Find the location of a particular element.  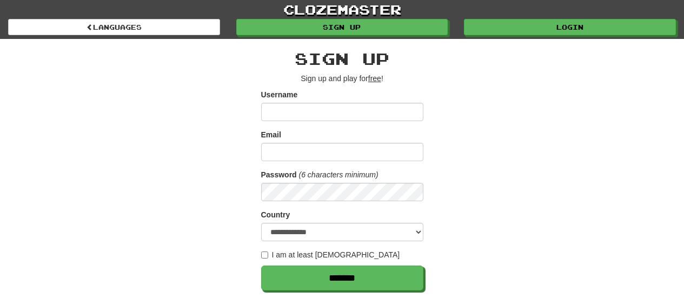

u: free is located at coordinates (375, 78).